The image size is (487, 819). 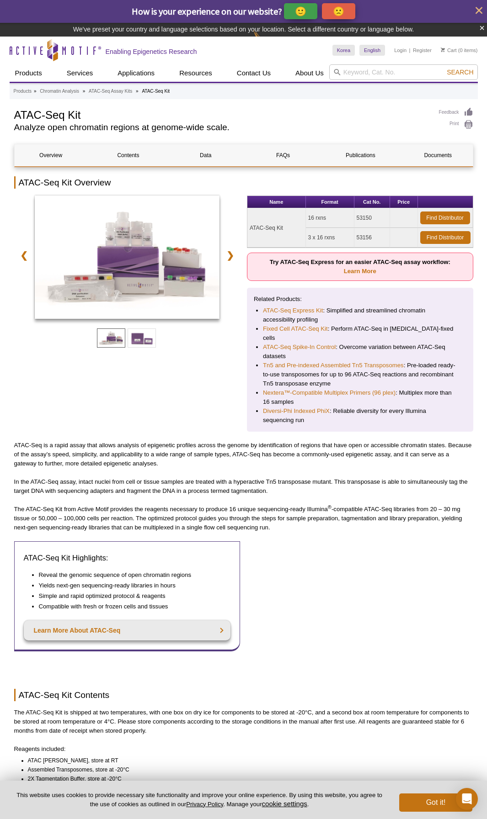 What do you see at coordinates (128, 155) in the screenshot?
I see `a: Contents` at bounding box center [128, 155].